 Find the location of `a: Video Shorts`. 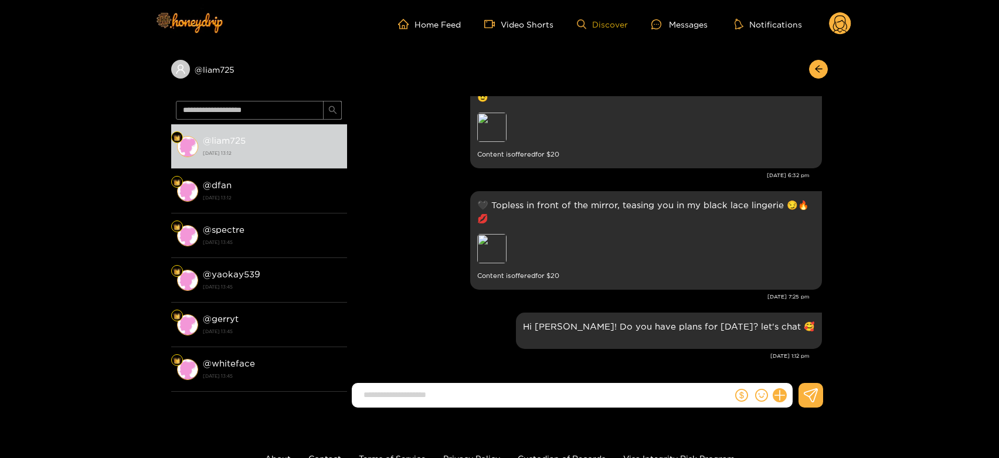

a: Video Shorts is located at coordinates (519, 24).